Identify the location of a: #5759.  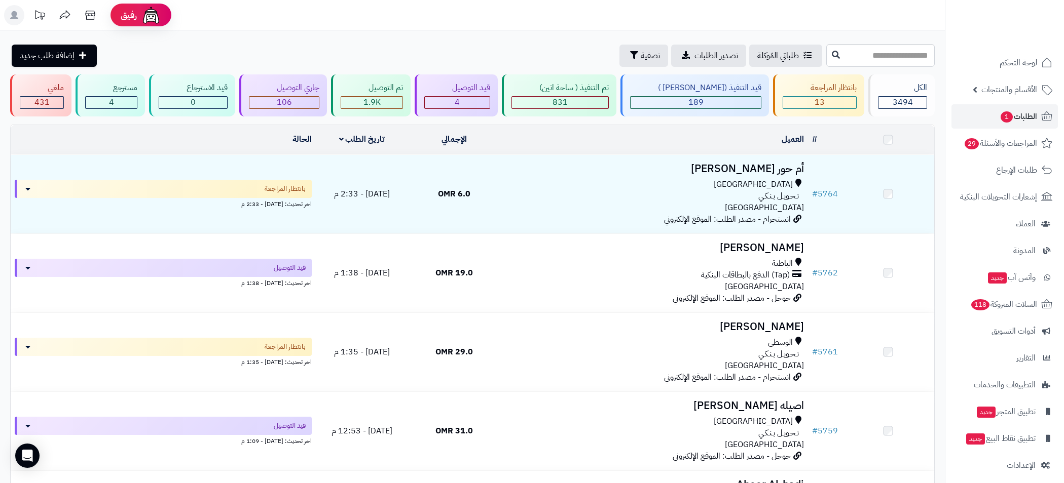
(825, 431).